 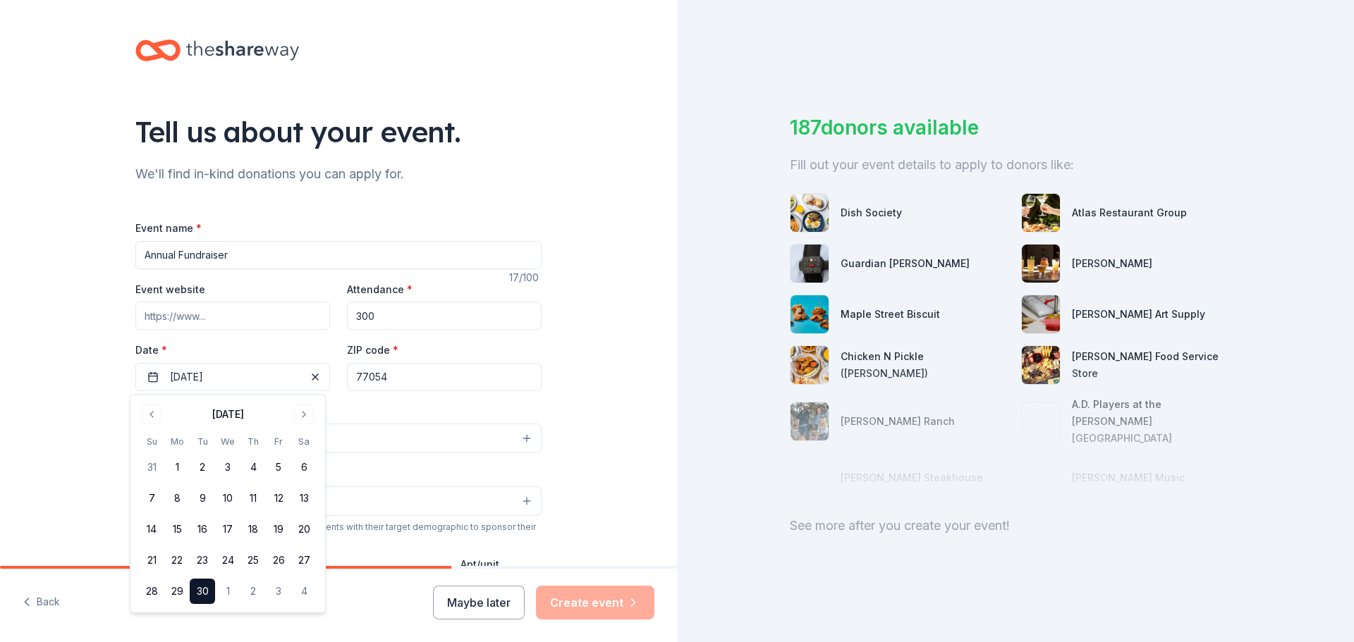 I want to click on button: 22, so click(x=177, y=561).